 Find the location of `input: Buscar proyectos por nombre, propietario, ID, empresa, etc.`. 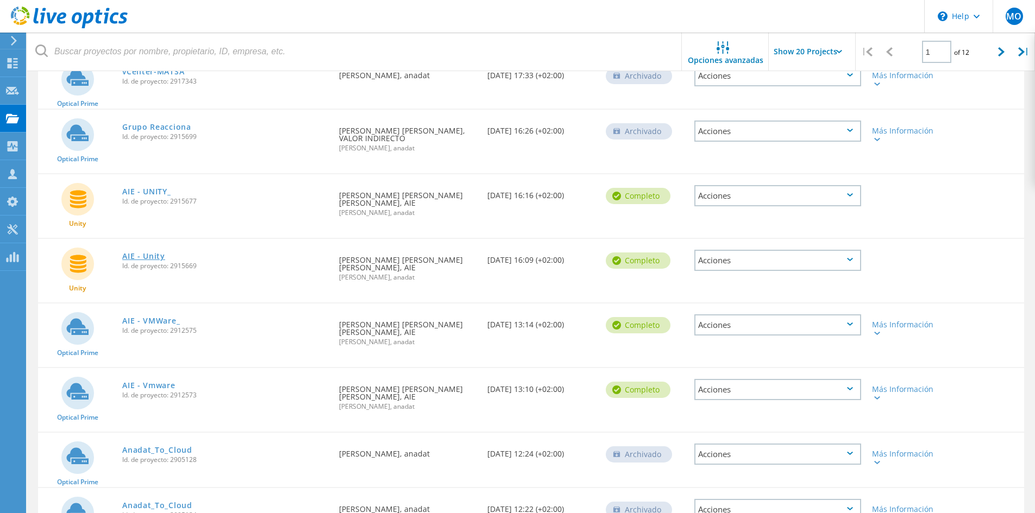

input: Buscar proyectos por nombre, propietario, ID, empresa, etc. is located at coordinates (355, 52).